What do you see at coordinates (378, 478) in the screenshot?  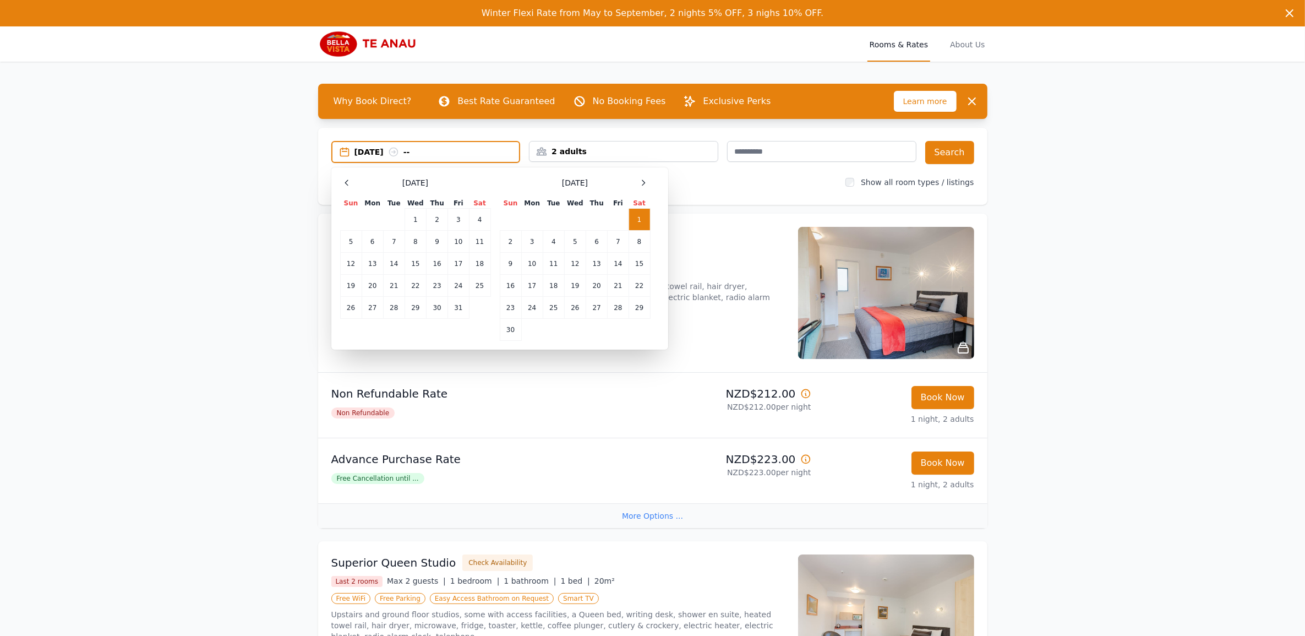 I see `span: Free Cancellation until ...` at bounding box center [378, 478].